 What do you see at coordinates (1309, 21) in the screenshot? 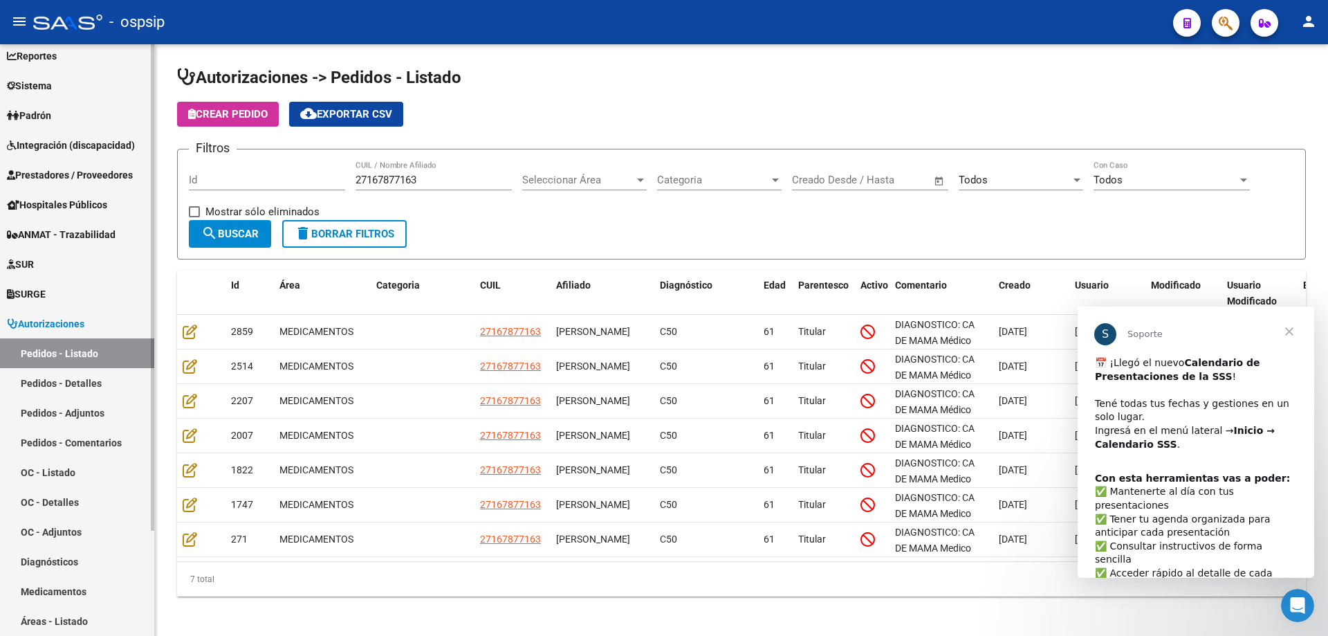
I see `mat-icon: person` at bounding box center [1309, 21].